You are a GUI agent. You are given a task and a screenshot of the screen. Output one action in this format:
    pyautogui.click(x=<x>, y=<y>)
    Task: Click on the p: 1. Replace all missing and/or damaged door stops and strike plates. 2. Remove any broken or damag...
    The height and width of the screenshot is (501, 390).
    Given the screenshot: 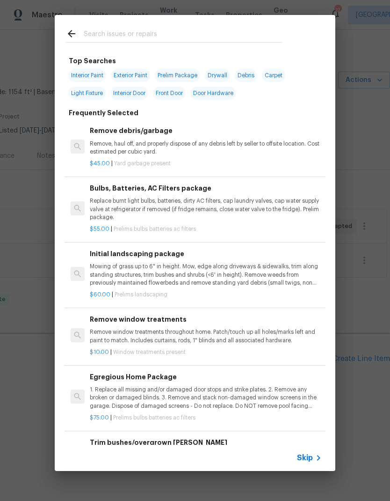 What is the action you would take?
    pyautogui.click(x=206, y=397)
    